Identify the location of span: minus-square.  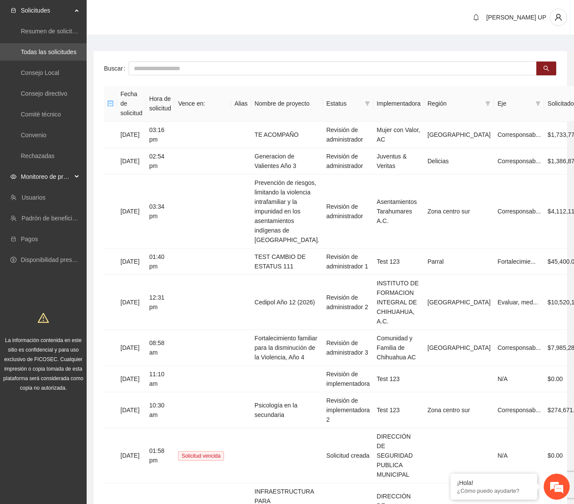
(110, 104).